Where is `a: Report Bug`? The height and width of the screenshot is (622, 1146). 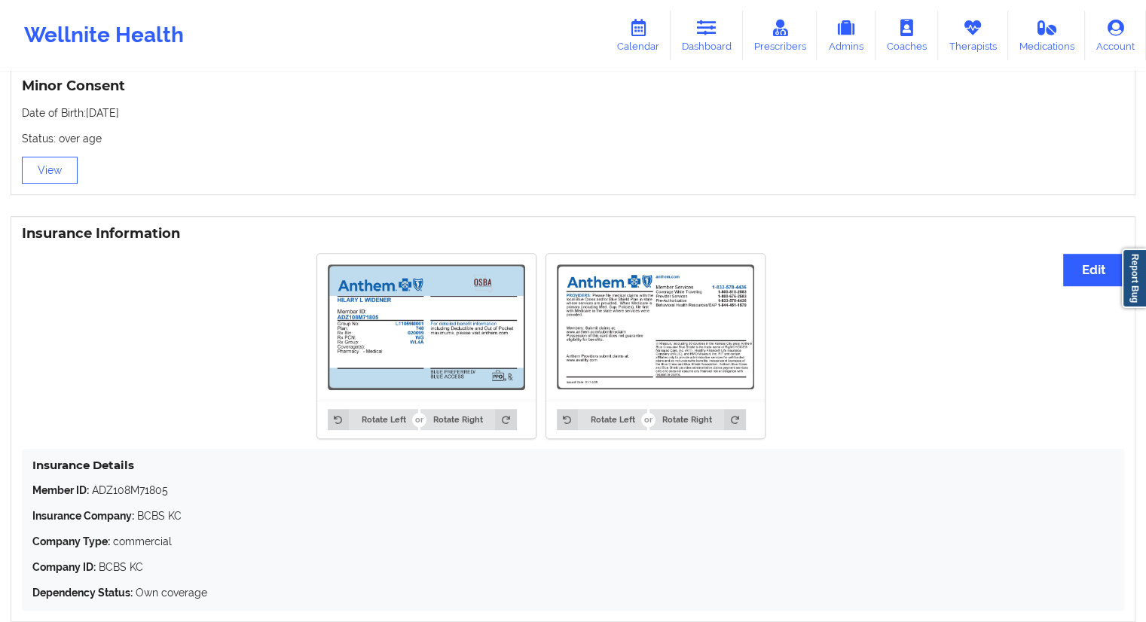 a: Report Bug is located at coordinates (1134, 278).